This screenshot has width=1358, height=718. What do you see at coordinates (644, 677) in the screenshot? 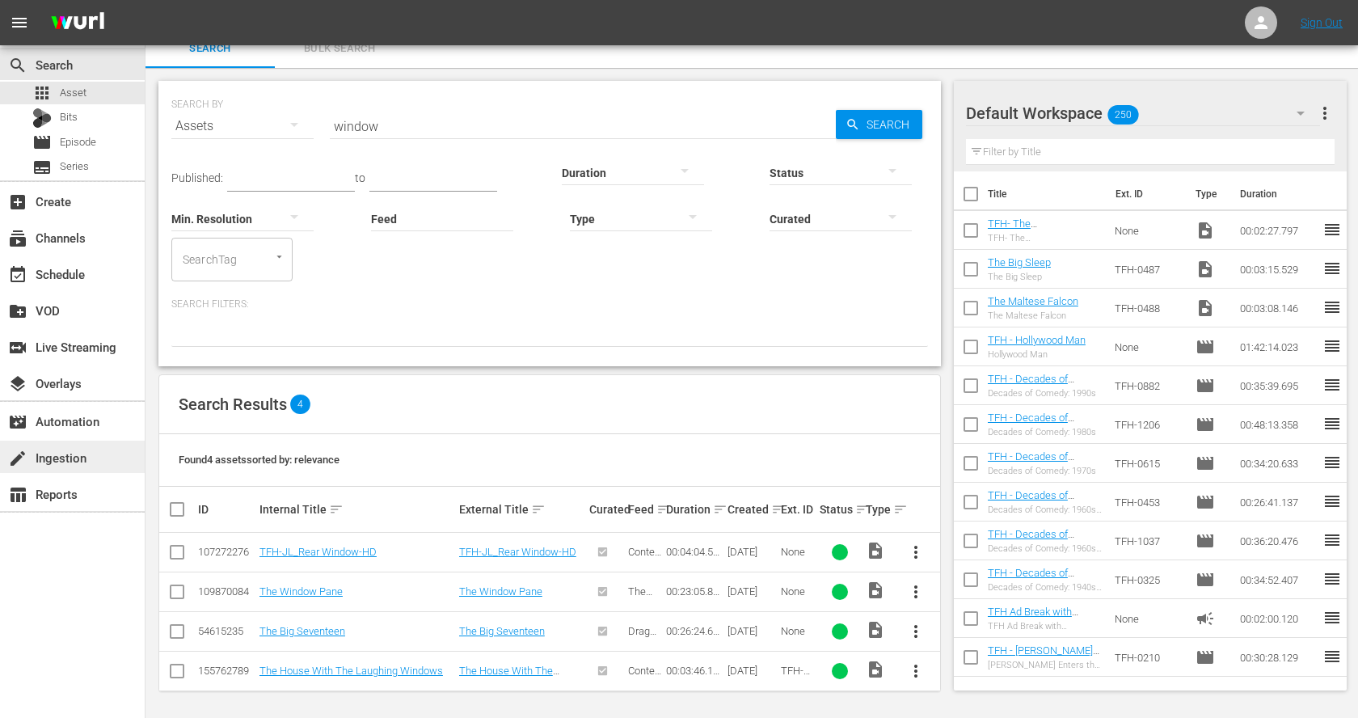
I see `span: Content` at bounding box center [644, 677].